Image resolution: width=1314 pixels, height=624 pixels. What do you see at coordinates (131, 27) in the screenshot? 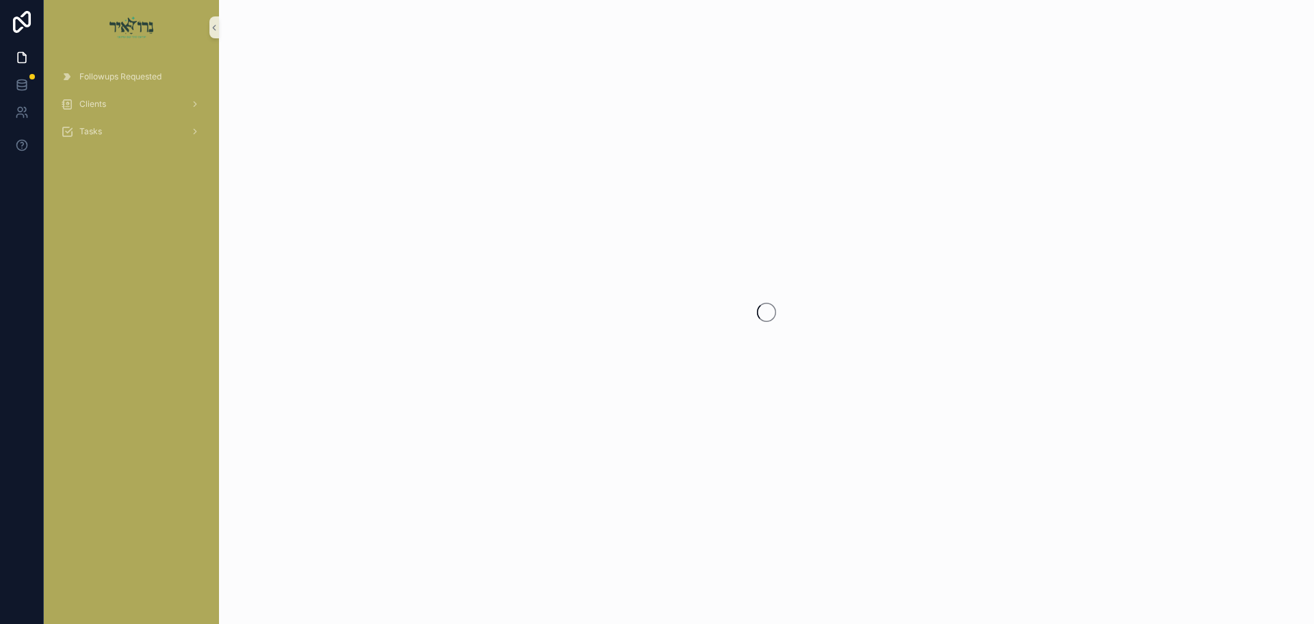
I see `img: App logo` at bounding box center [131, 27].